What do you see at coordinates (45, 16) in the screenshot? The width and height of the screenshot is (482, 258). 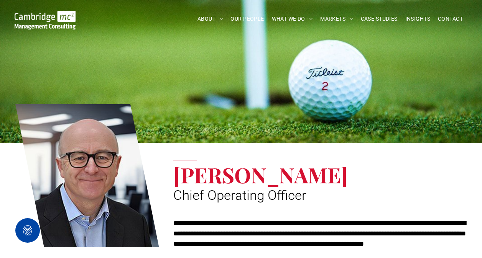 I see `a: Your Business Transformed | Cambridge Management Consulting` at bounding box center [45, 16].